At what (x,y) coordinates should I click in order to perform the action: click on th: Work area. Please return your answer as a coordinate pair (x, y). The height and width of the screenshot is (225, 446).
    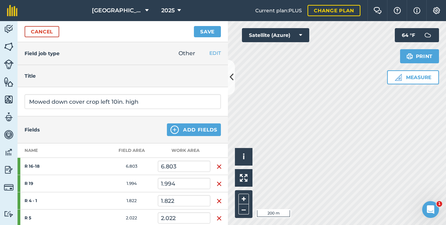
    Looking at the image, I should click on (184, 150).